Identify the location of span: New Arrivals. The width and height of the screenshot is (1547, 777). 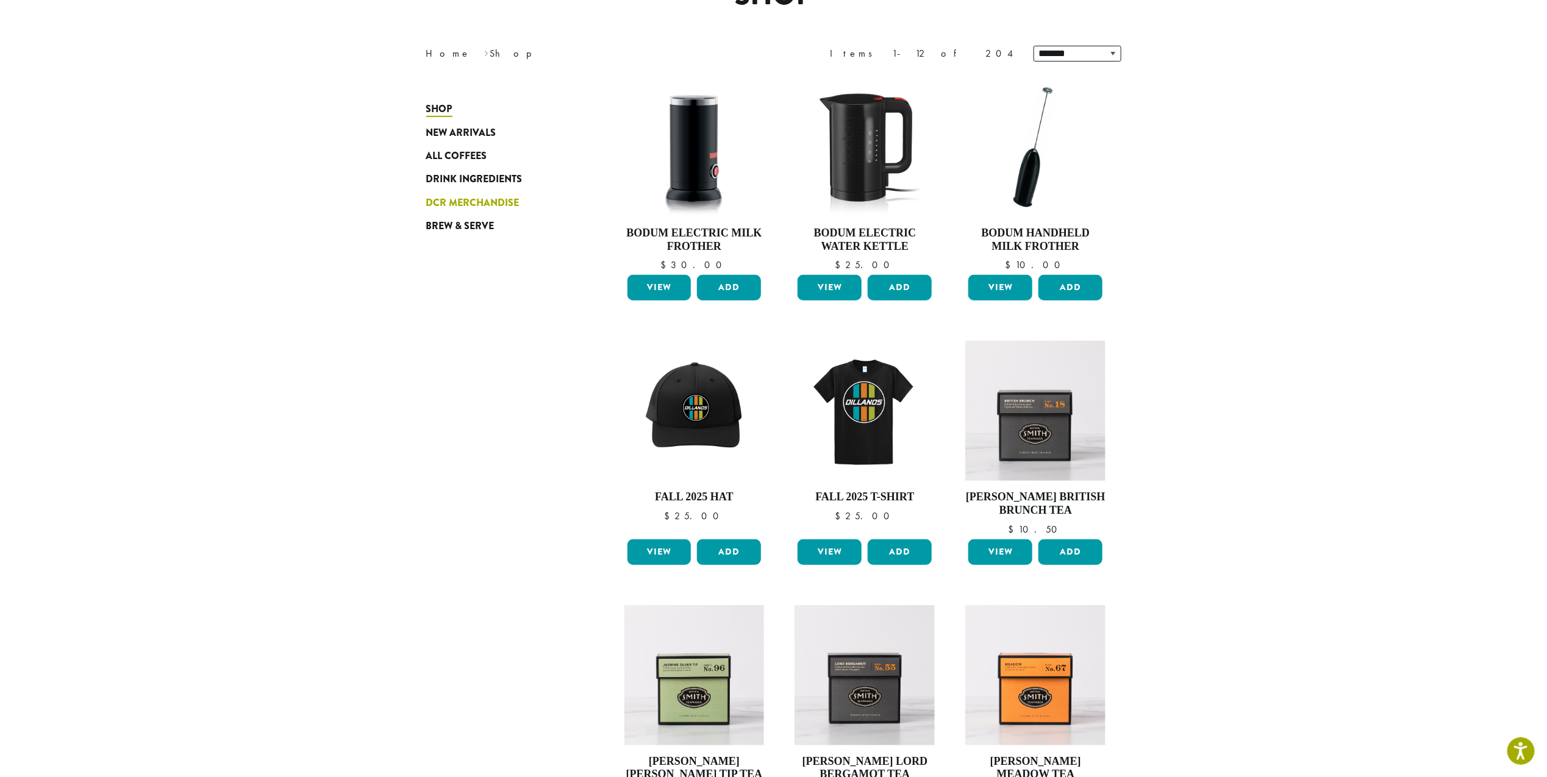
(461, 133).